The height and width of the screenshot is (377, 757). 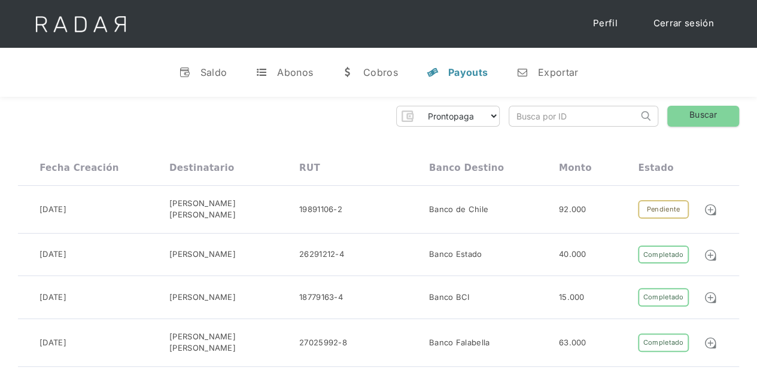 I want to click on div: 40.000, so click(x=572, y=255).